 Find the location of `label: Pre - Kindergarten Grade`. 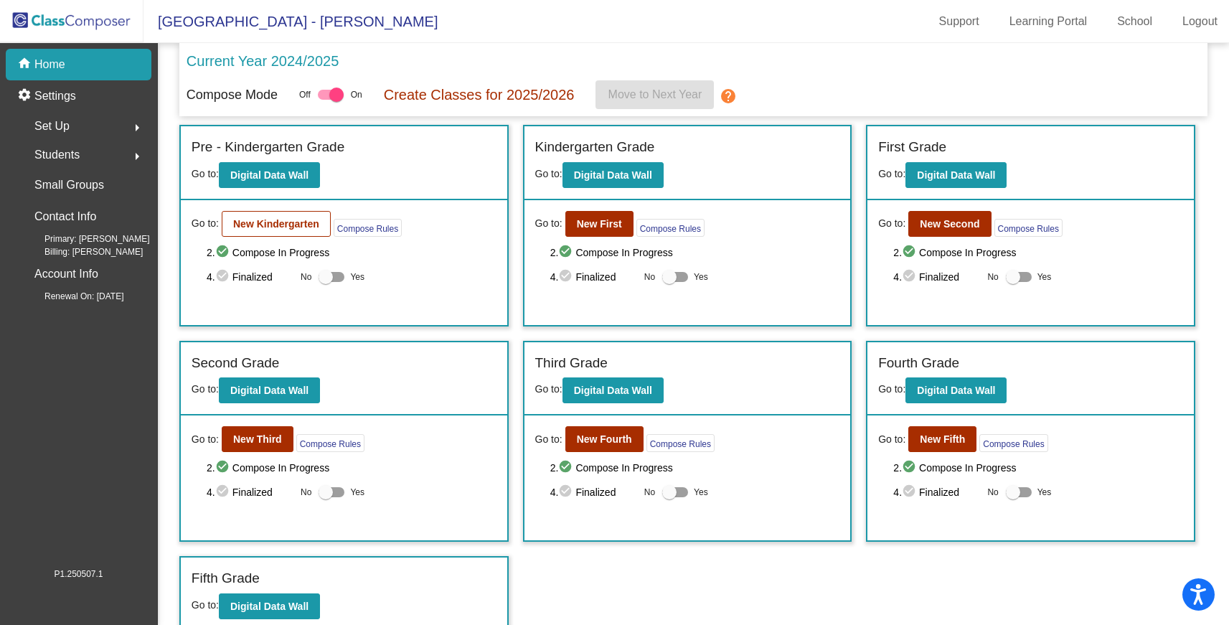

label: Pre - Kindergarten Grade is located at coordinates (268, 147).